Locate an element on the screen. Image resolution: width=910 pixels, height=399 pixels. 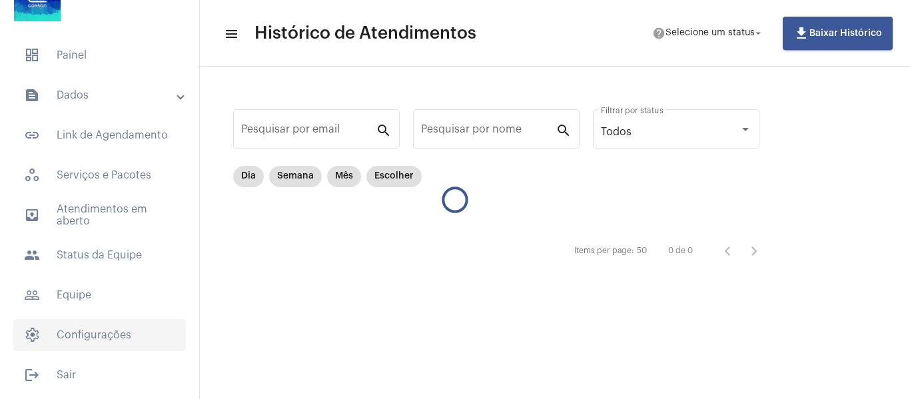
button: Selecione um status is located at coordinates (708, 33).